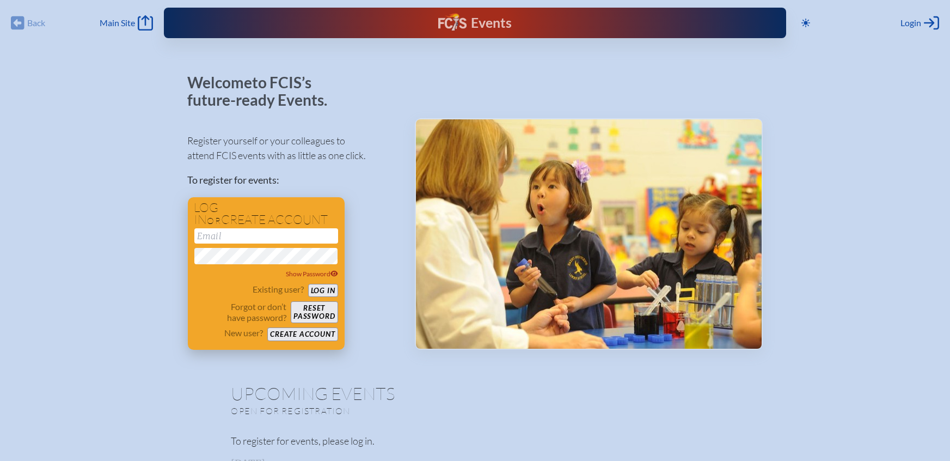 The height and width of the screenshot is (461, 950). Describe the element at coordinates (126, 23) in the screenshot. I see `a: Main Site` at that location.